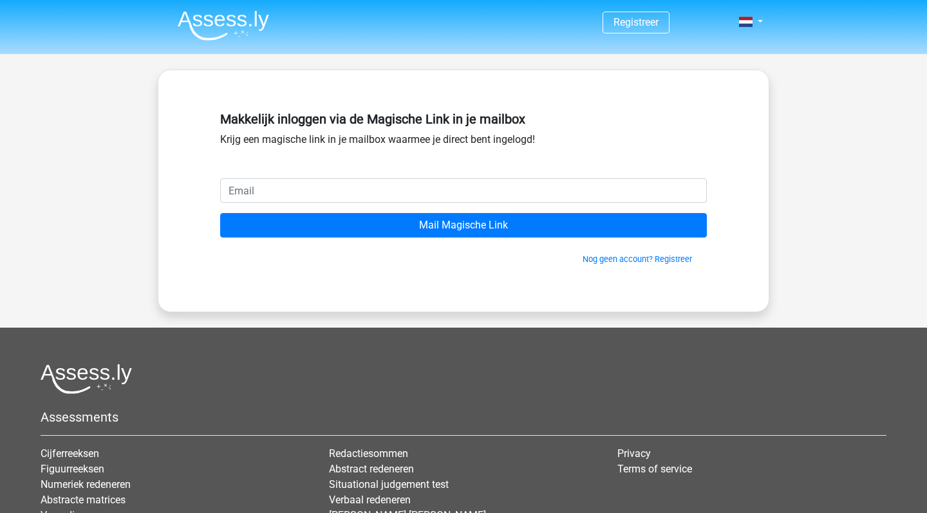 The height and width of the screenshot is (513, 927). What do you see at coordinates (72, 469) in the screenshot?
I see `a: Figuurreeksen` at bounding box center [72, 469].